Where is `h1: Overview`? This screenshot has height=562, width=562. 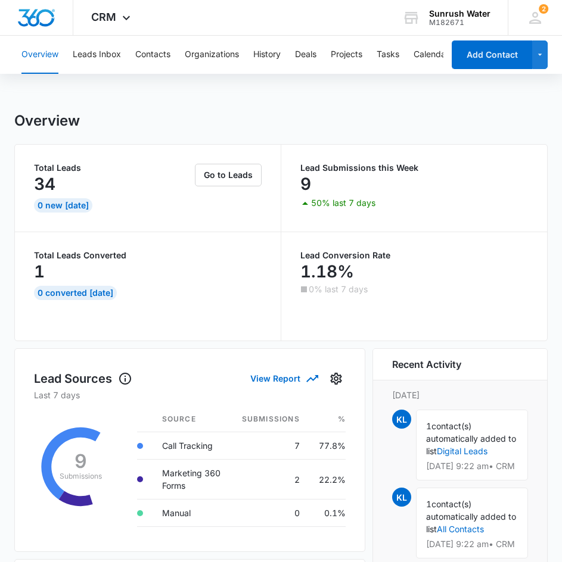
h1: Overview is located at coordinates (47, 121).